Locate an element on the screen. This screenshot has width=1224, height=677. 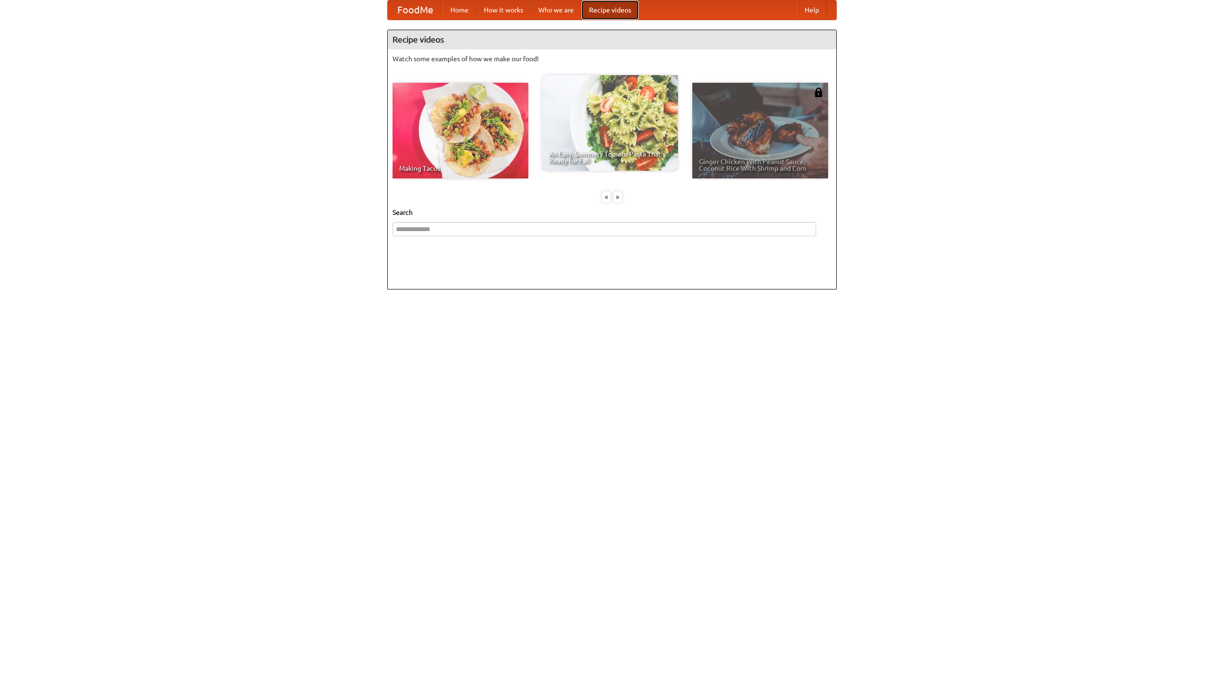
a: FoodMe is located at coordinates (415, 10).